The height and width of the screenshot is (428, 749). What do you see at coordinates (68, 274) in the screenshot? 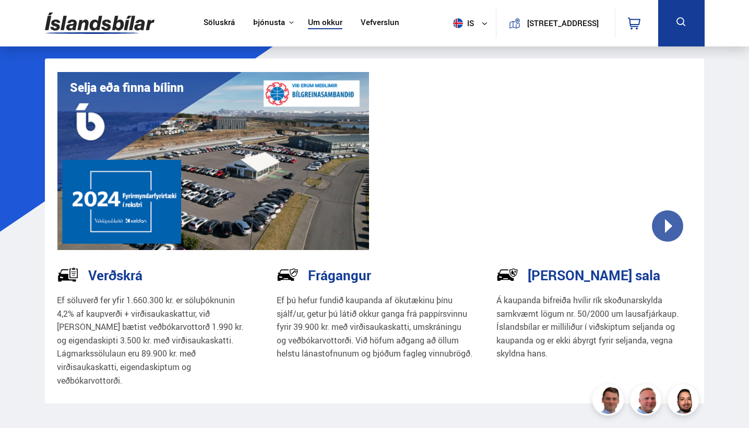
I see `img: tr5P-W3DuiFaO7aO.svg` at bounding box center [68, 274].